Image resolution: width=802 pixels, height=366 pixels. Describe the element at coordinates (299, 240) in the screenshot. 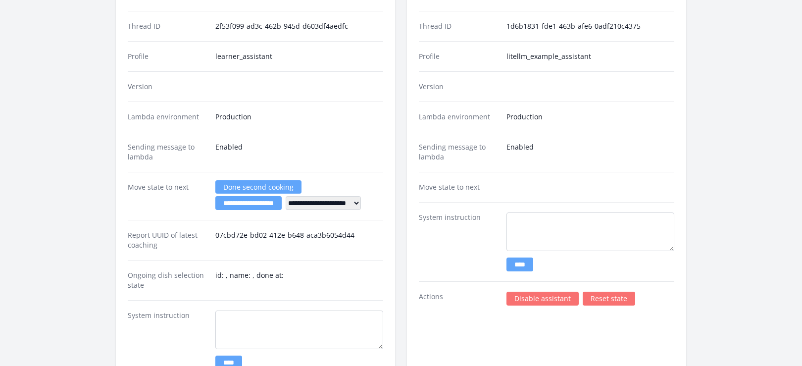

I see `dd: 07cbd72e-bd02-412e-b648-aca3b6054d44` at that location.